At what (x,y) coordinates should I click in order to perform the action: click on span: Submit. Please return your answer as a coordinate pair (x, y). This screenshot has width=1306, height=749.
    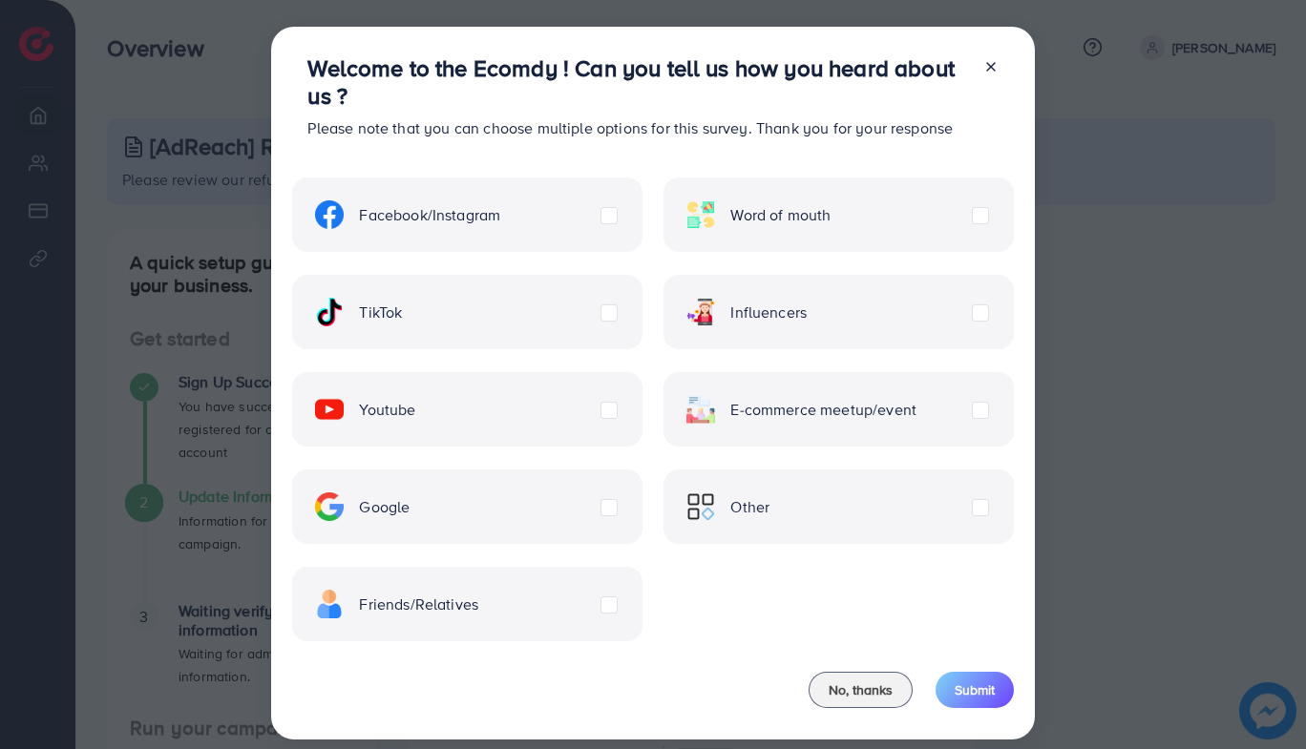
    Looking at the image, I should click on (975, 690).